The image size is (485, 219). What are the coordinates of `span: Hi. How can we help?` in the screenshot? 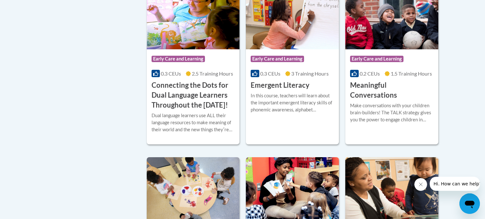 It's located at (28, 7).